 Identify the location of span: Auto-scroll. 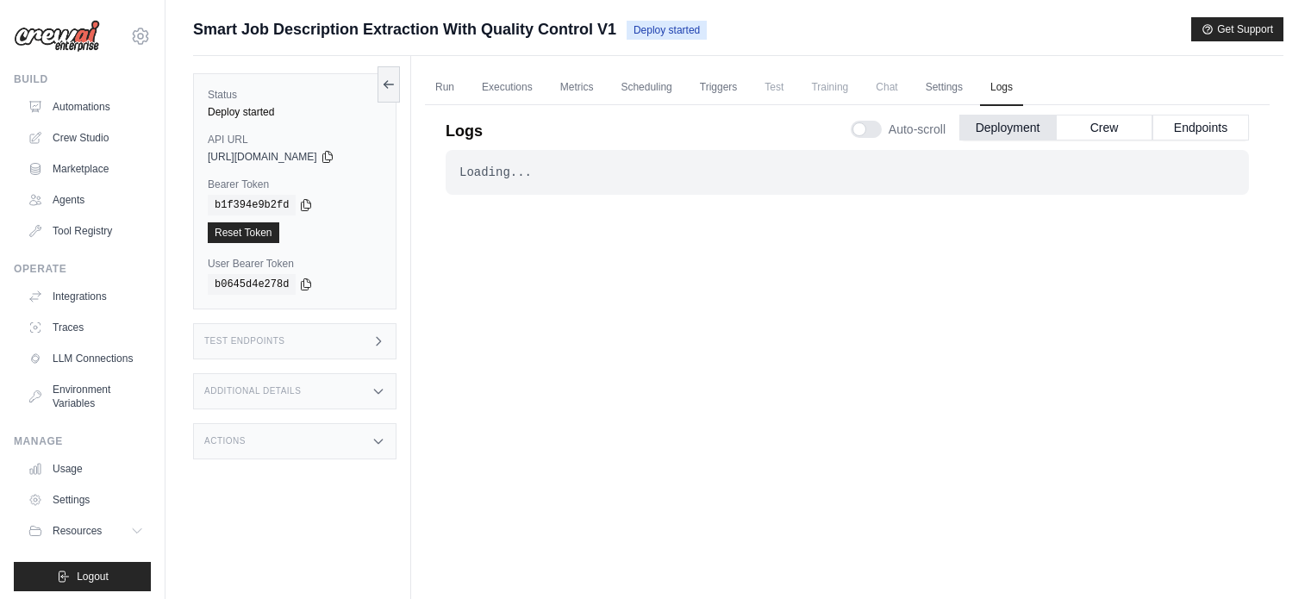
(917, 129).